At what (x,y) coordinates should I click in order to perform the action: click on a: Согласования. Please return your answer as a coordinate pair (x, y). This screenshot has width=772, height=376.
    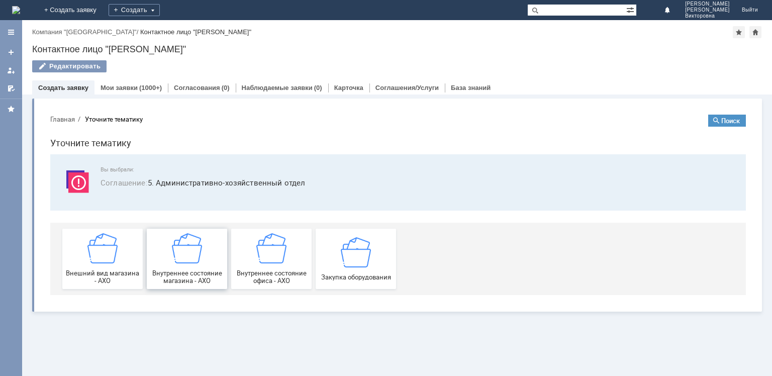
    Looking at the image, I should click on (197, 87).